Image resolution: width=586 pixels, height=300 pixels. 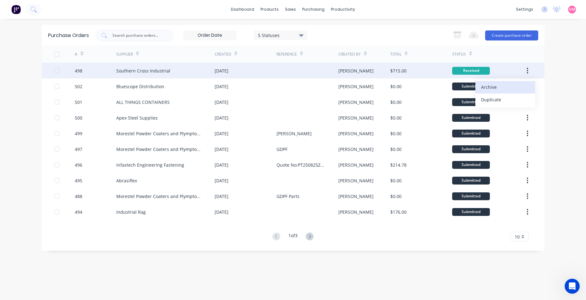 What do you see at coordinates (313, 9) in the screenshot?
I see `div: purchasing` at bounding box center [313, 9].